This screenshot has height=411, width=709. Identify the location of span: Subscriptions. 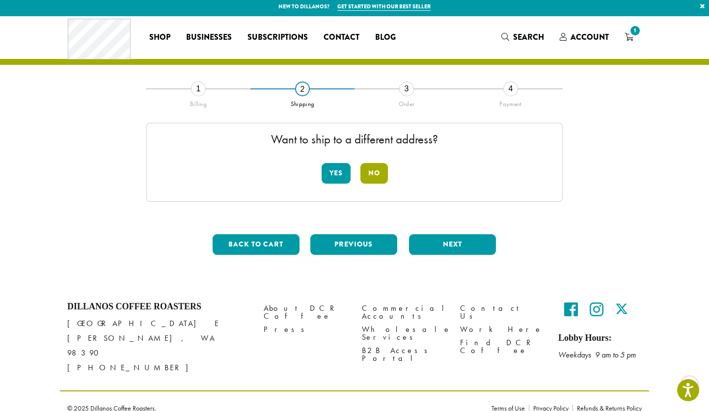
(277, 37).